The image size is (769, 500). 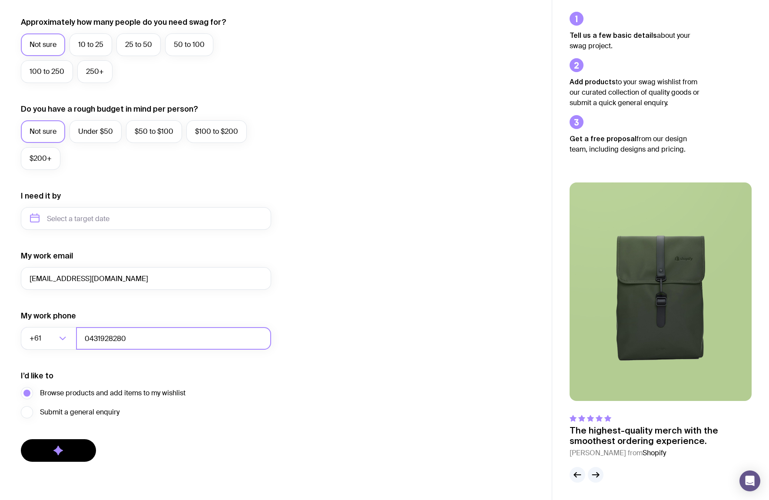 What do you see at coordinates (613, 35) in the screenshot?
I see `strong: Tell us a few basic details` at bounding box center [613, 35].